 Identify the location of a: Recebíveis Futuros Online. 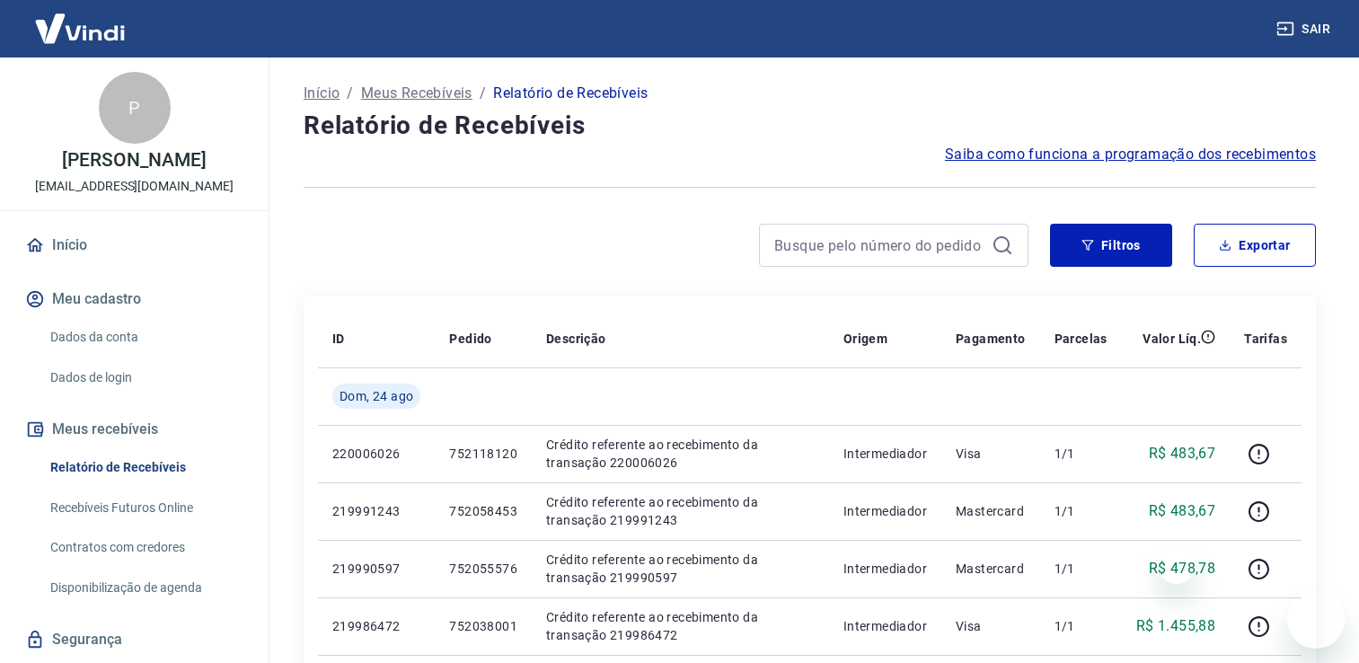
(145, 507).